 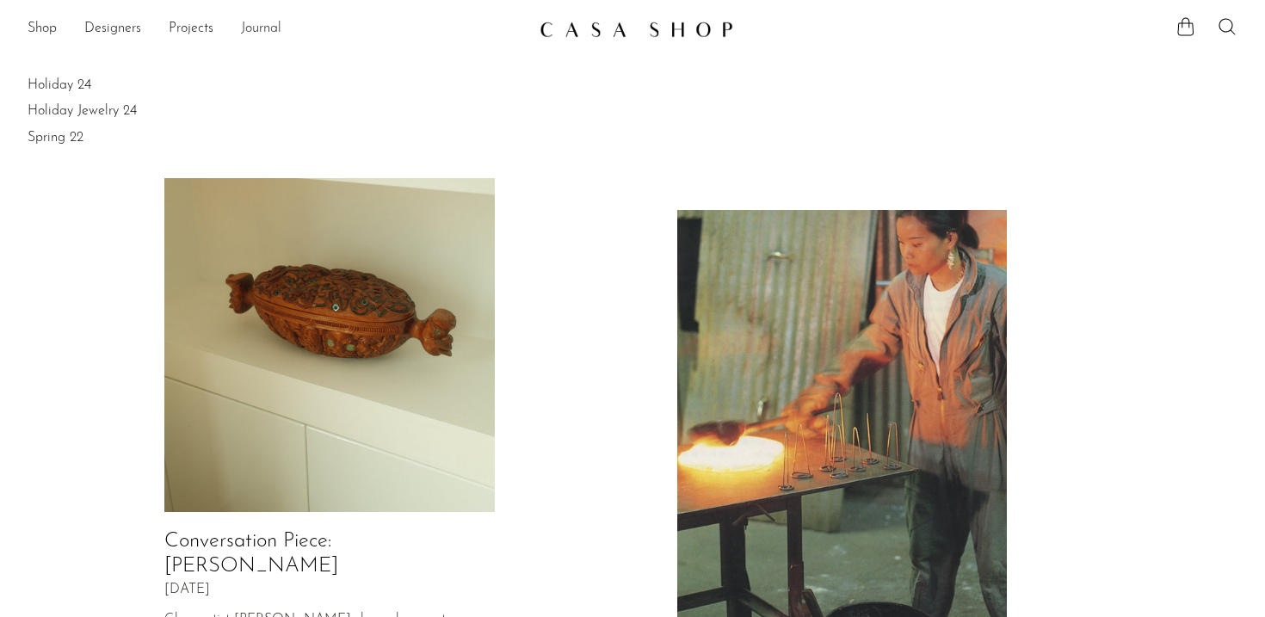 What do you see at coordinates (261, 29) in the screenshot?
I see `a: Journal` at bounding box center [261, 29].